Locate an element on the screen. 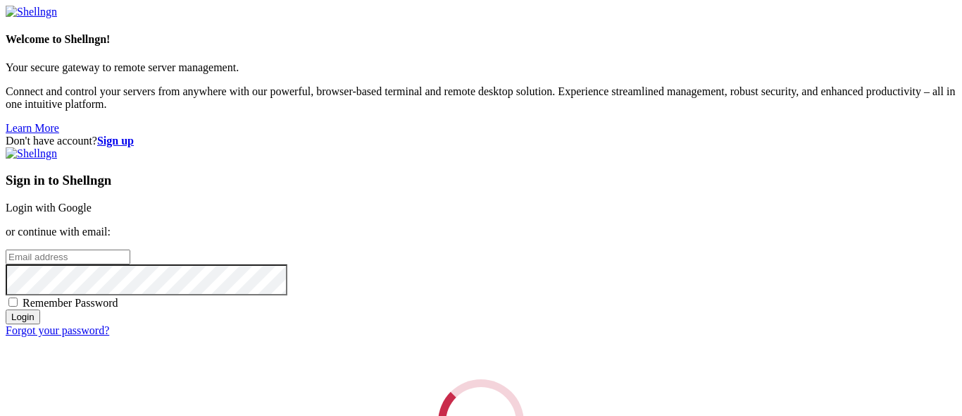 This screenshot has width=962, height=416. p: or continue with email: is located at coordinates (481, 232).